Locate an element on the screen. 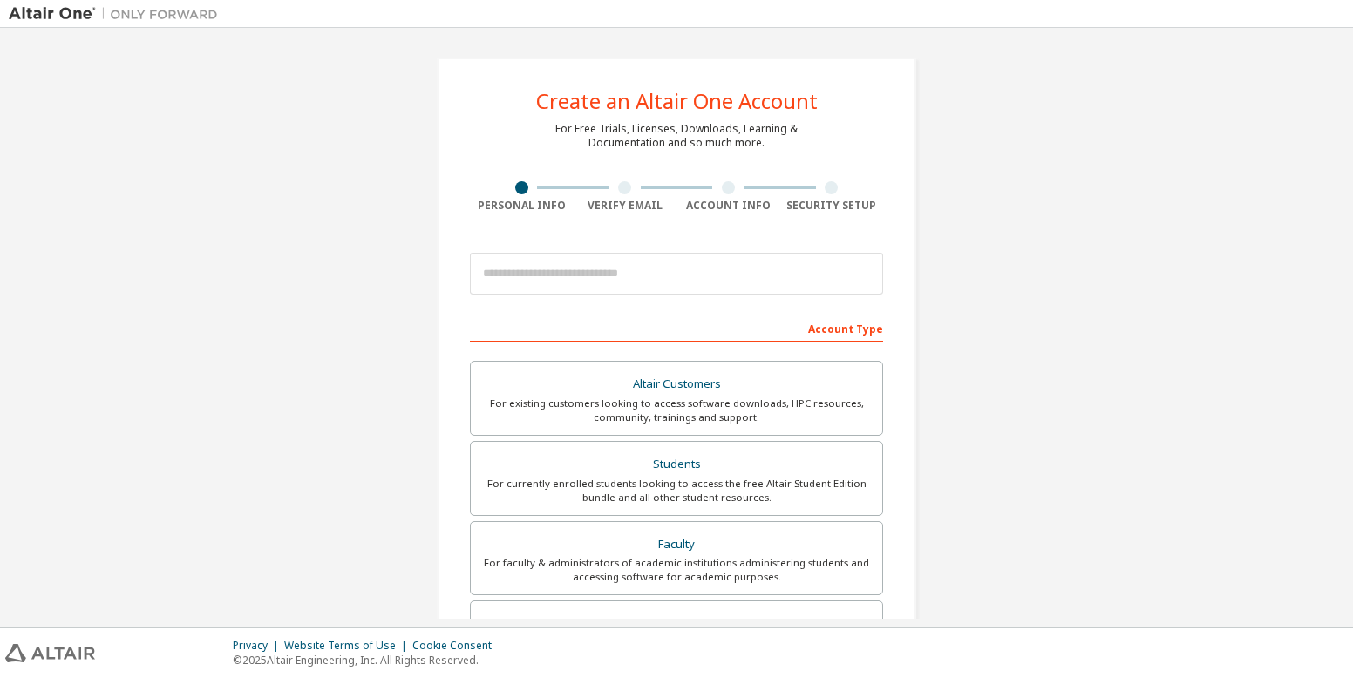  div: For Free Trials, Licenses, Downloads, Learning & Documentation and so much more. is located at coordinates (676, 136).